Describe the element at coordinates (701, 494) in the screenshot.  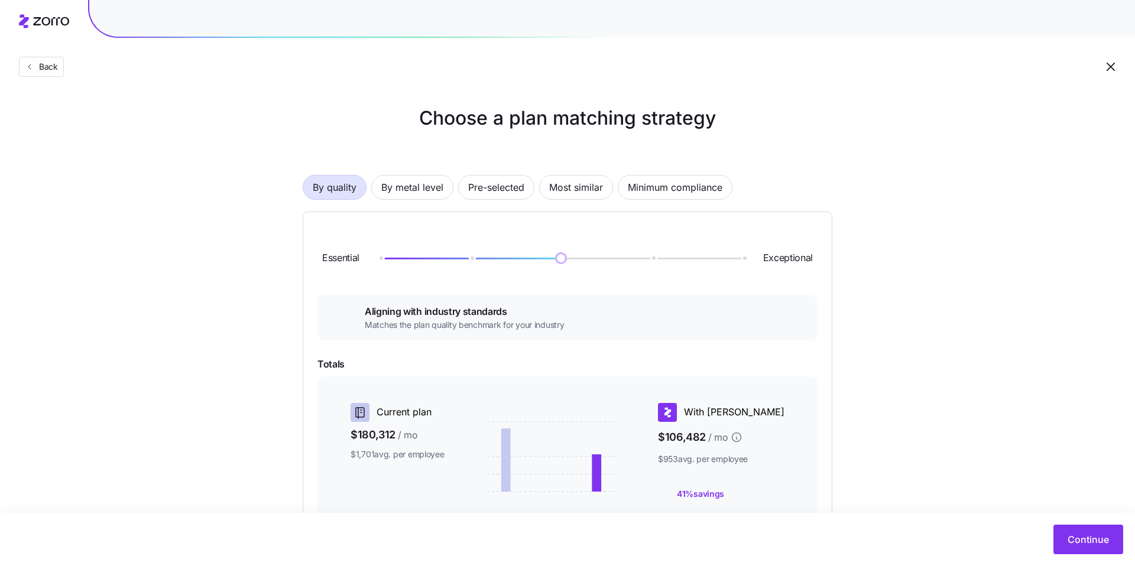
I see `span: 41% savings` at that location.